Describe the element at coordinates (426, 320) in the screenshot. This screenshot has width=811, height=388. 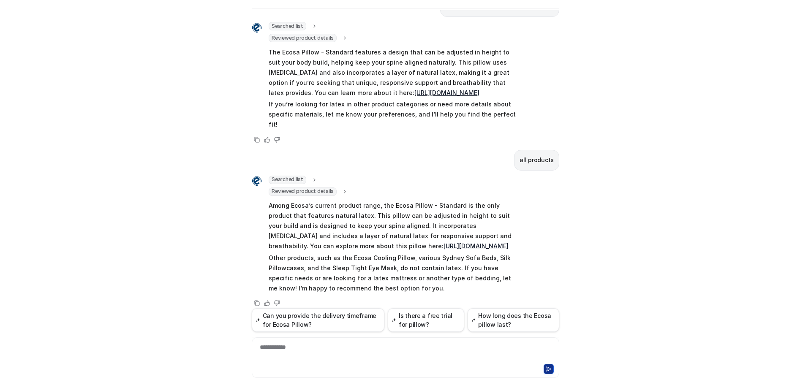
I see `button: Is there a free trial for pillow?` at that location.